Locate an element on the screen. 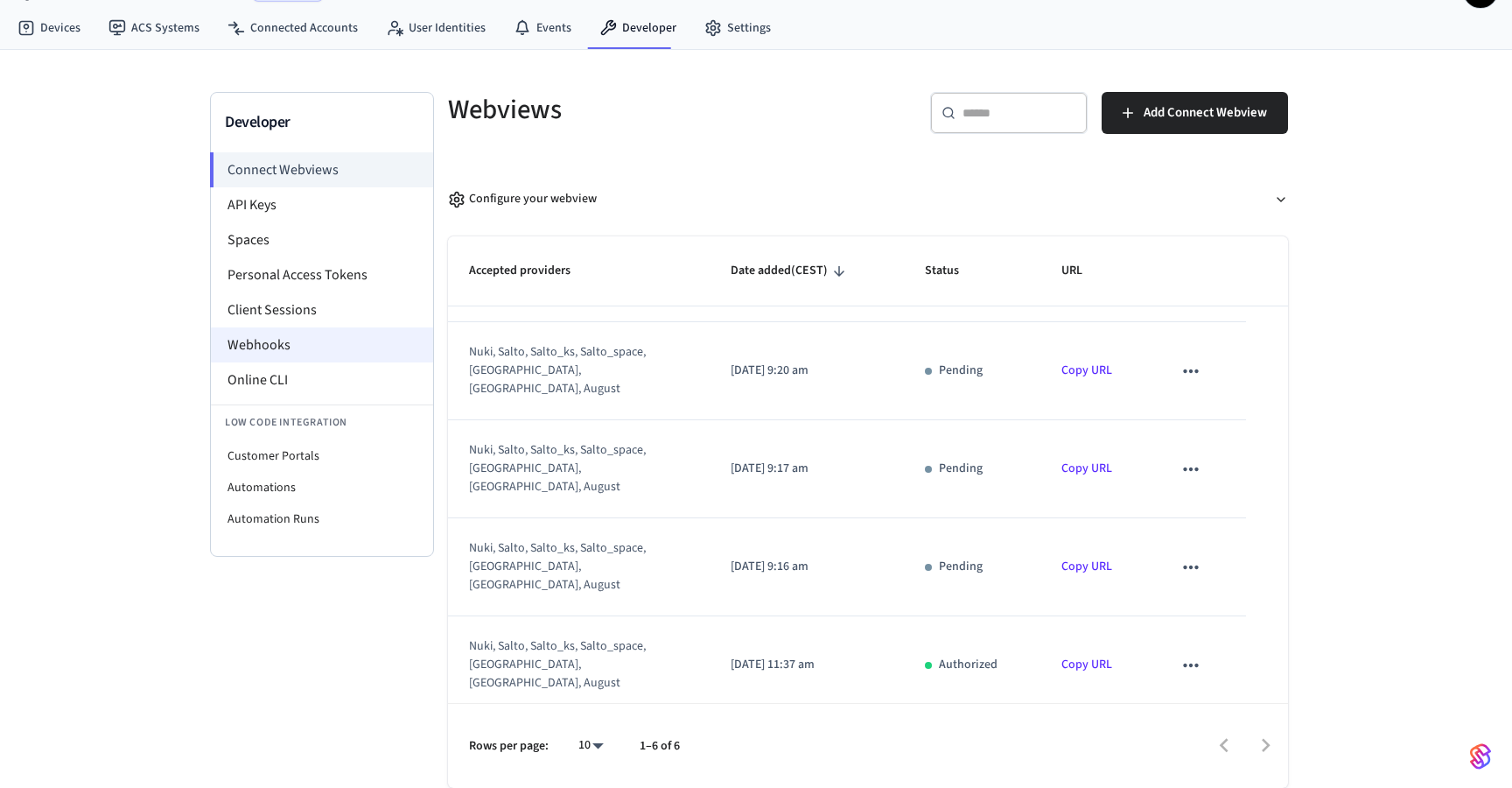 The height and width of the screenshot is (788, 1512). a: User Identities is located at coordinates (436, 28).